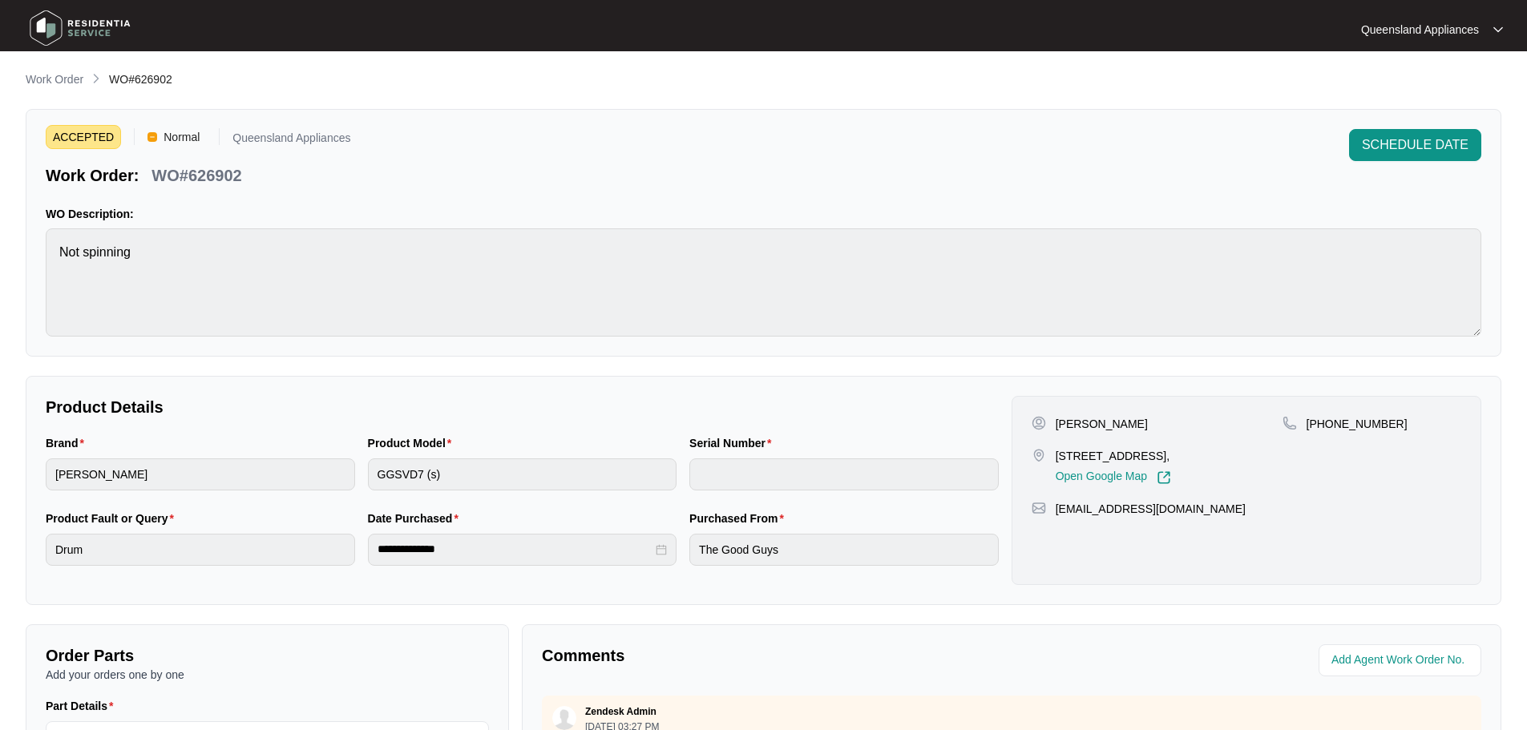 This screenshot has height=730, width=1527. What do you see at coordinates (68, 443) in the screenshot?
I see `label: Brand` at bounding box center [68, 443].